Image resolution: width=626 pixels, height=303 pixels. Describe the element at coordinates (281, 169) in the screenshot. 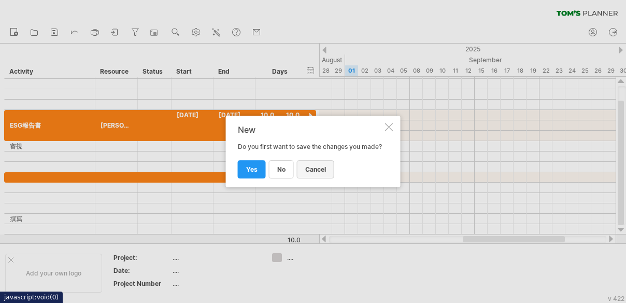

I see `a: no` at that location.